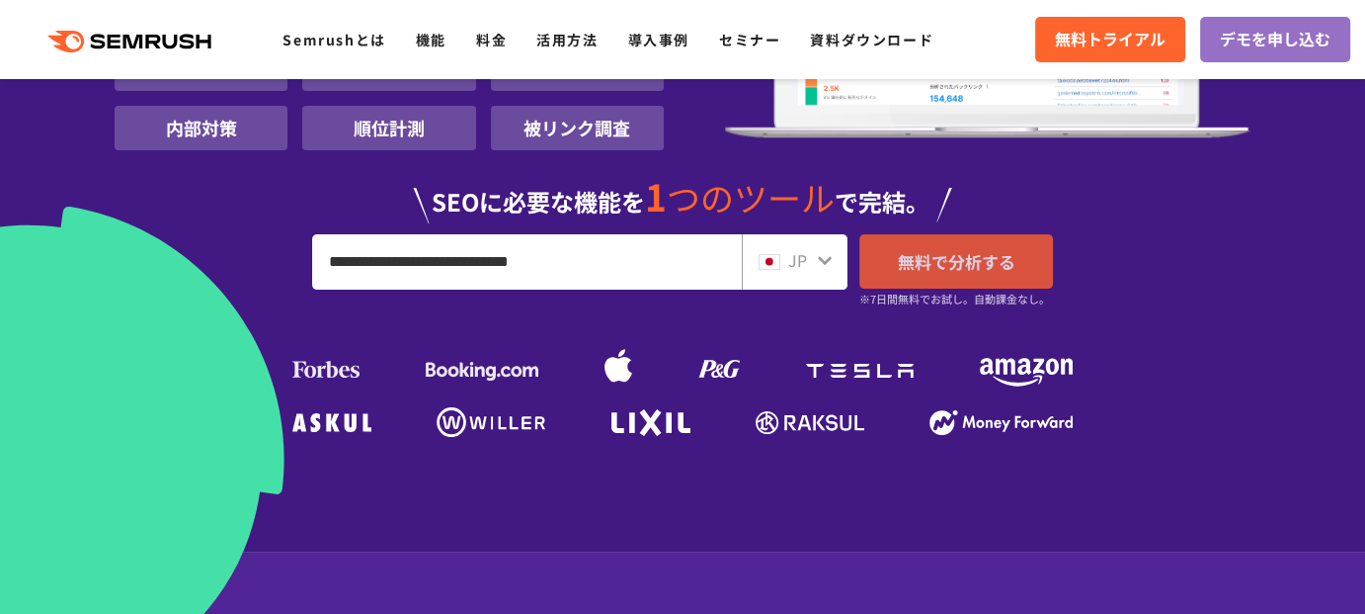  Describe the element at coordinates (956, 261) in the screenshot. I see `a: 無料で分析する` at that location.